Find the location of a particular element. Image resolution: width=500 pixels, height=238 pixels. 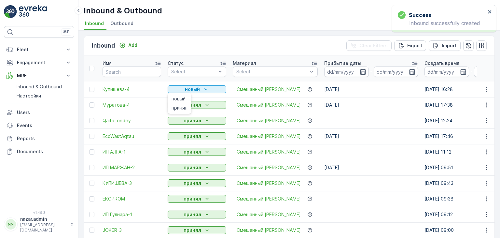

a: Qaita ondey is located at coordinates (132, 120).